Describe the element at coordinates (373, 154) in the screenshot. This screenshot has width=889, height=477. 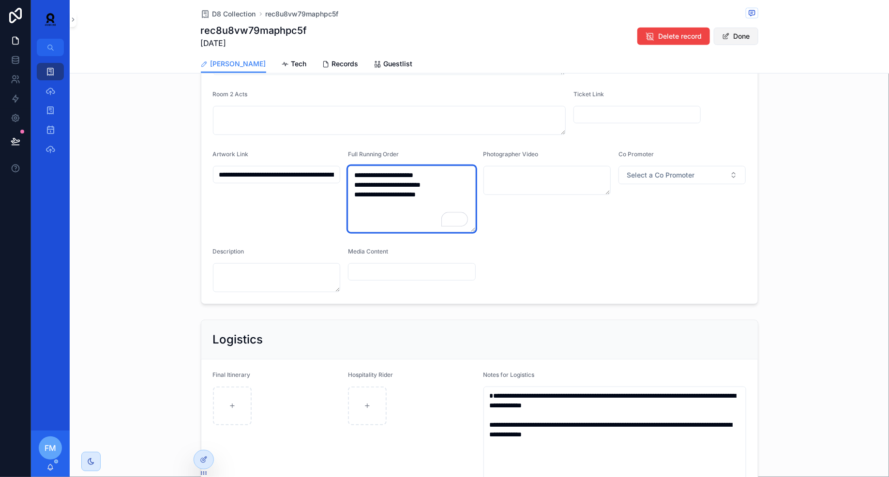
I see `span: Full Running Order` at that location.